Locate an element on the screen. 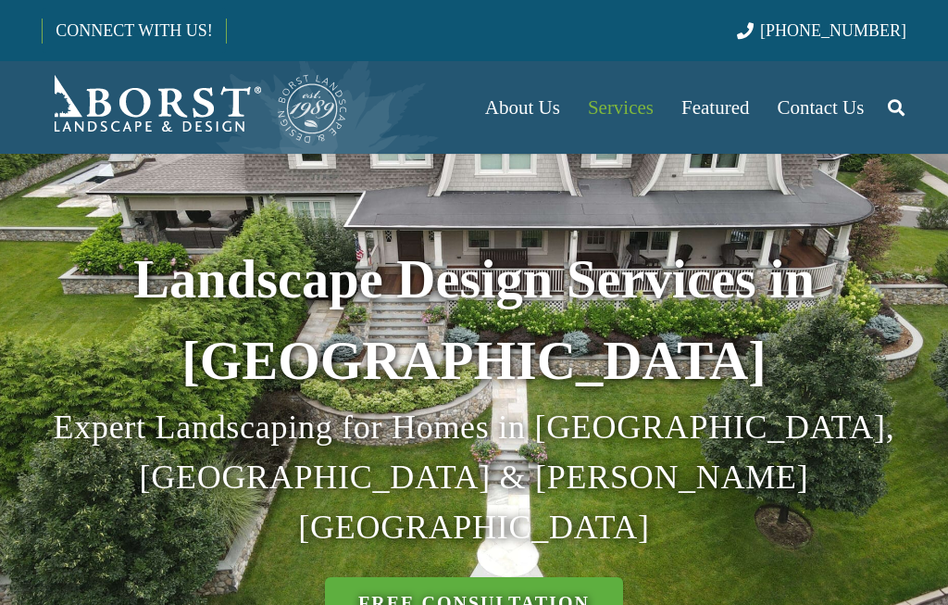 The height and width of the screenshot is (605, 948). span: Contact Us is located at coordinates (821, 107).